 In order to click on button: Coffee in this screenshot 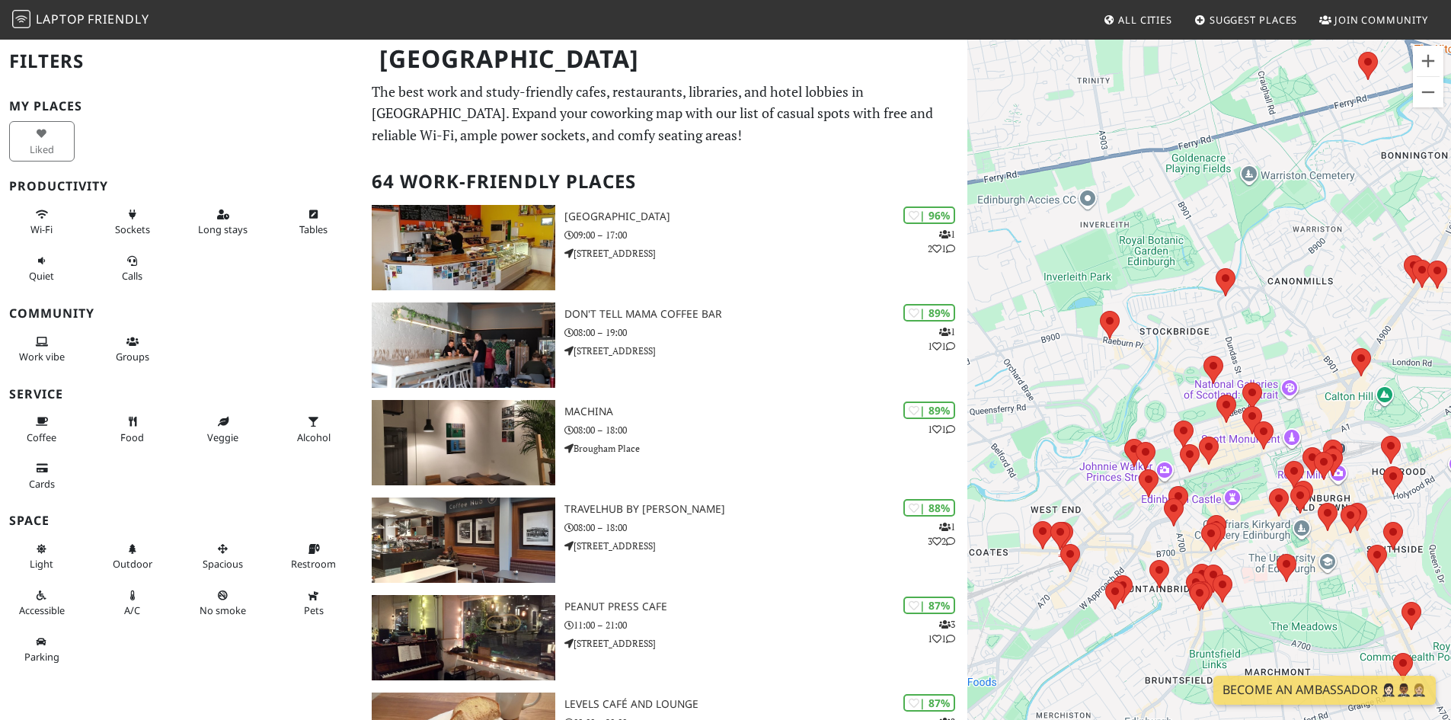, I will do `click(42, 429)`.